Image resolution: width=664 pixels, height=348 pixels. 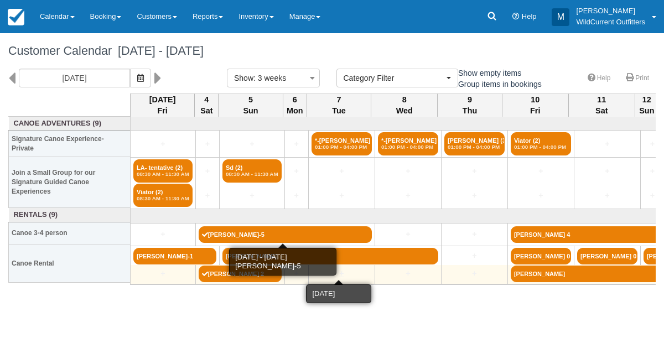 I want to click on span: Group items in bookings, so click(x=498, y=84).